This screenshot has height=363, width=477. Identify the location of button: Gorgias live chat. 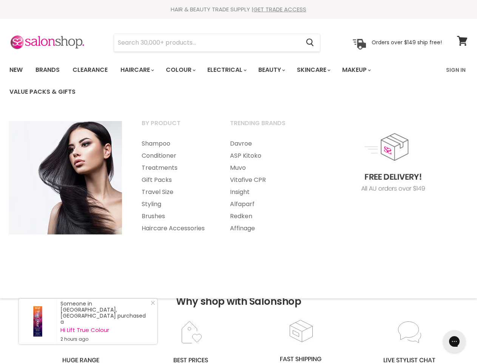
(15, 14).